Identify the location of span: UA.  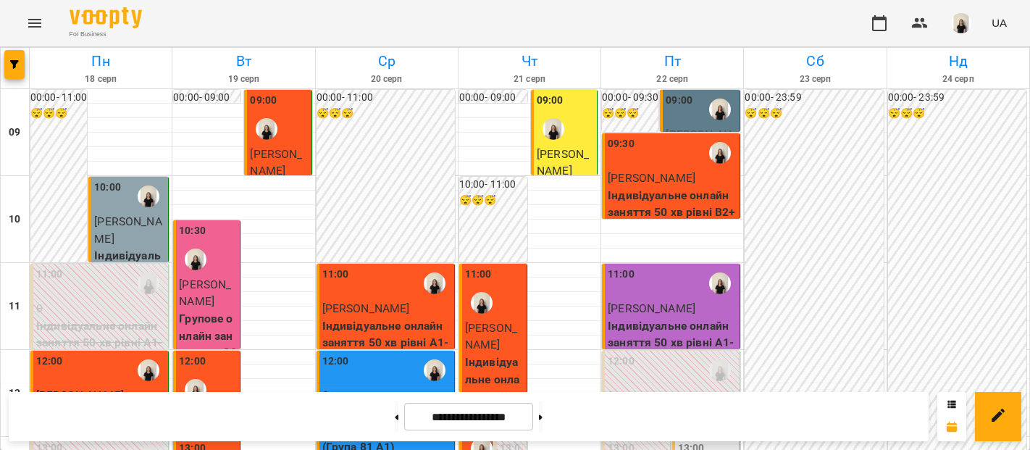
(999, 22).